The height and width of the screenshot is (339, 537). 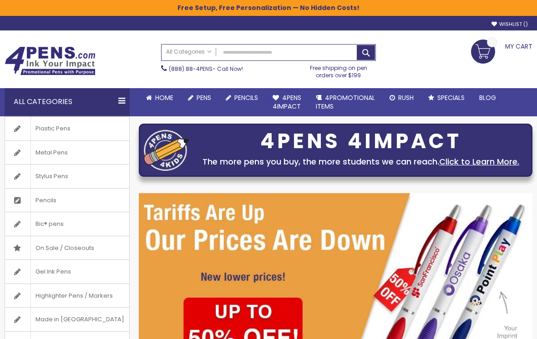 I want to click on div: Free shipping on pen orders over $199, so click(x=338, y=70).